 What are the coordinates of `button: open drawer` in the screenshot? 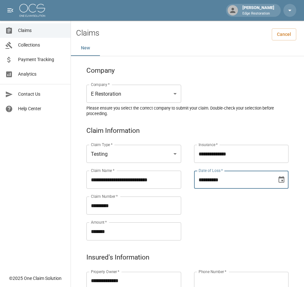 It's located at (10, 10).